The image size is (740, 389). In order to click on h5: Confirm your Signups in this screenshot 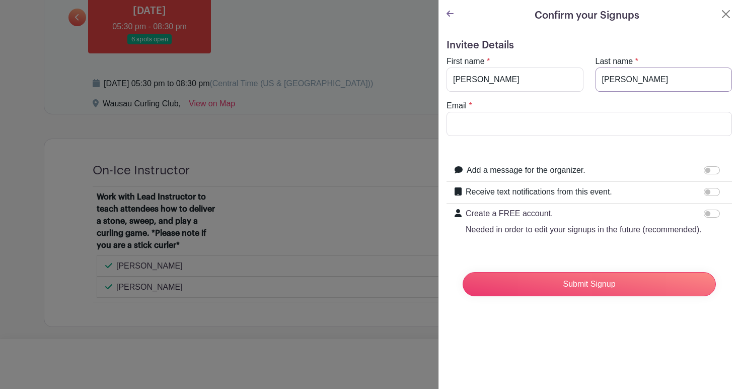, I will do `click(587, 16)`.